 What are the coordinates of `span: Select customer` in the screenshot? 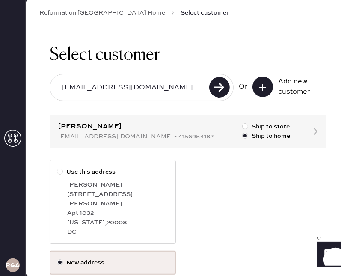 It's located at (204, 13).